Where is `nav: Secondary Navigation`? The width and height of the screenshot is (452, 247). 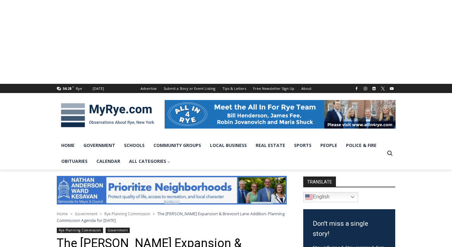
nav: Secondary Navigation is located at coordinates (226, 88).